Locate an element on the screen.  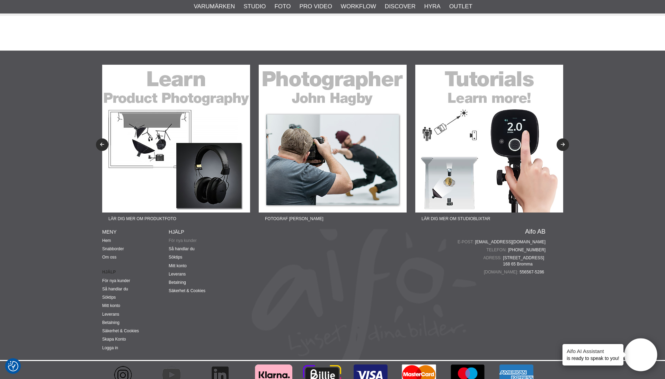
button: Samtyckesinställningar is located at coordinates (13, 367).